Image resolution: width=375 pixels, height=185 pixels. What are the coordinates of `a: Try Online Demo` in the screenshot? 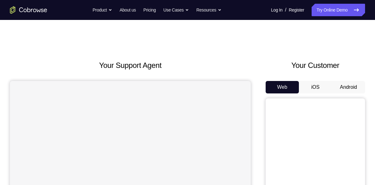 It's located at (338, 10).